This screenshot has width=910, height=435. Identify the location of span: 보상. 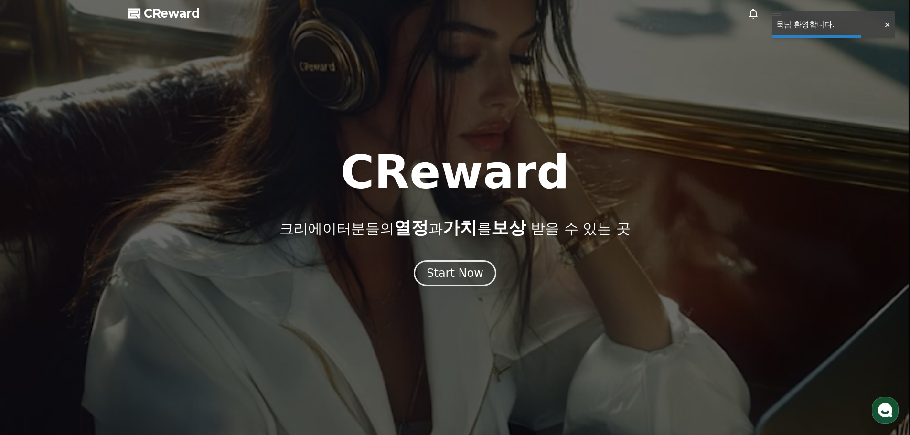
(509, 227).